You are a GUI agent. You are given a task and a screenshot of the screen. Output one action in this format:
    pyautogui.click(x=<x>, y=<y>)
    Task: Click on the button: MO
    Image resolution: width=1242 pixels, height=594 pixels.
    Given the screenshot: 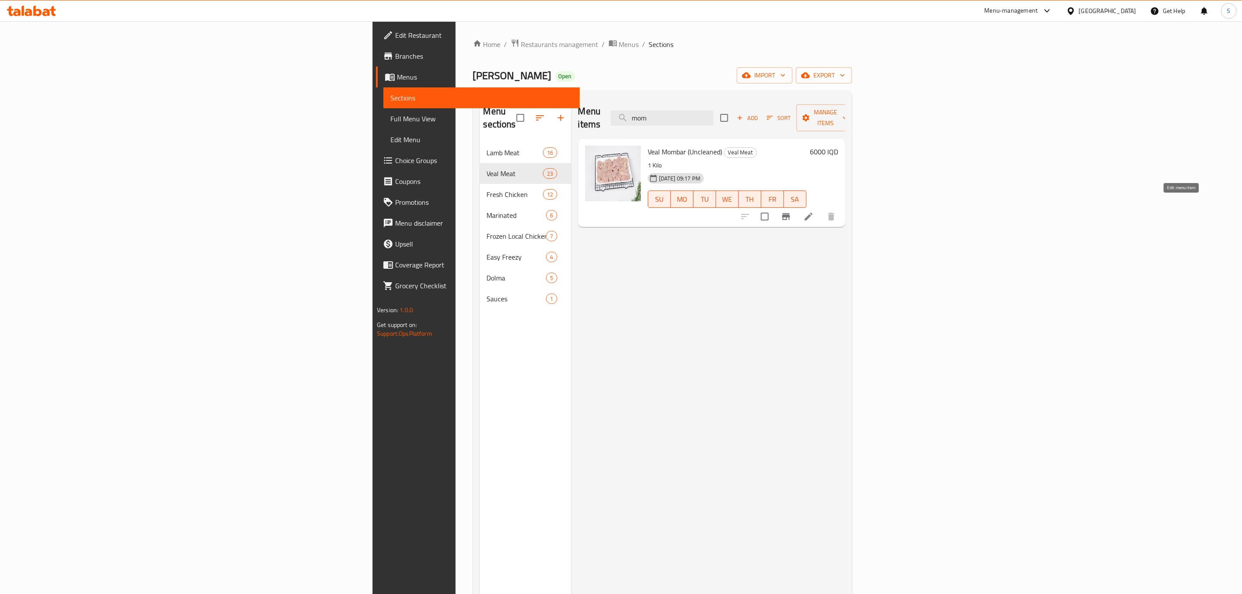 What is the action you would take?
    pyautogui.click(x=682, y=199)
    